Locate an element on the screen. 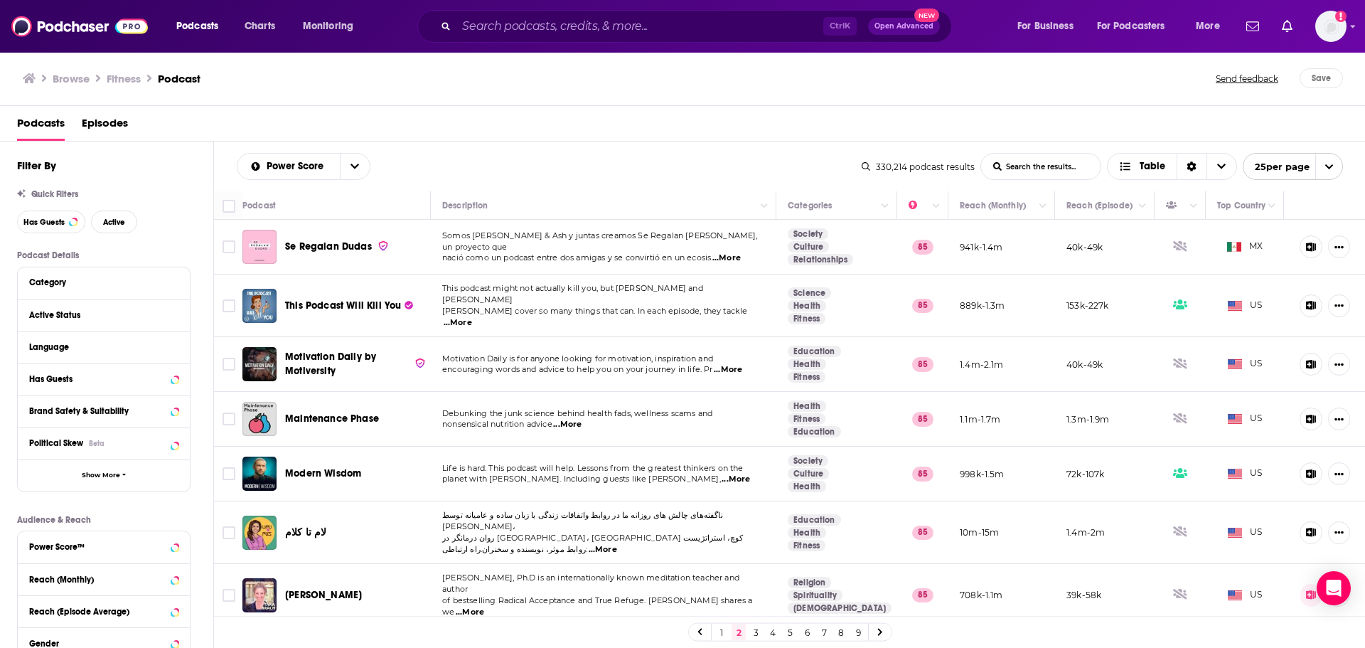 This screenshot has width=1365, height=648. div: Active Status is located at coordinates (99, 315).